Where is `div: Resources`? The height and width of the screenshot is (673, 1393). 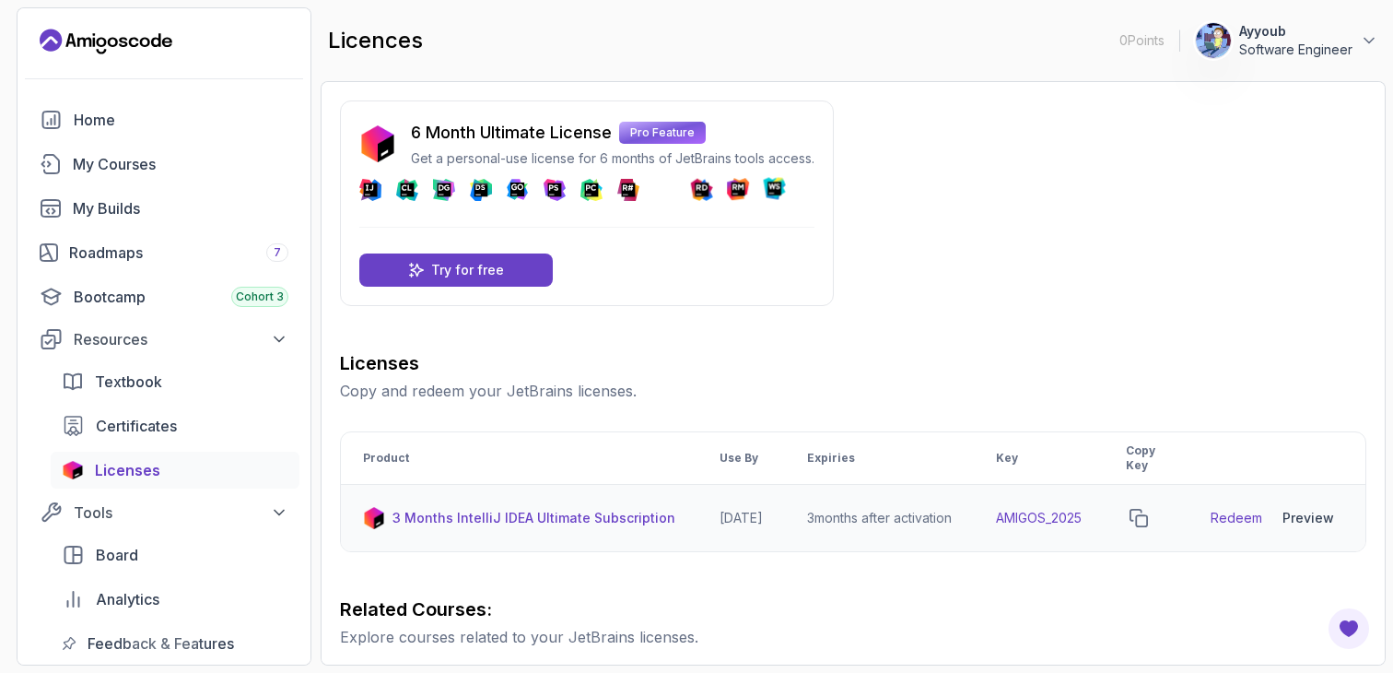 div: Resources is located at coordinates (181, 339).